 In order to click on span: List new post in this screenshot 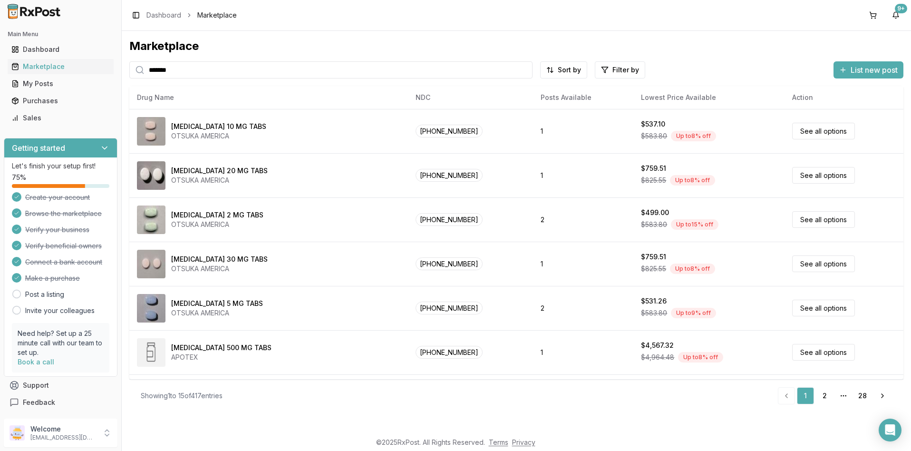, I will do `click(874, 70)`.